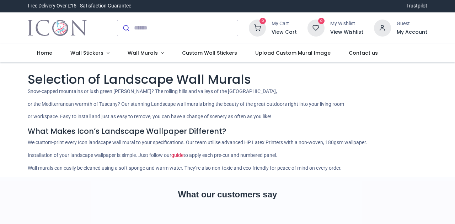 Image resolution: width=455 pixels, height=224 pixels. What do you see at coordinates (227, 131) in the screenshot?
I see `h4: What Makes Icon’s Landscape Wallpaper Different?` at bounding box center [227, 131].